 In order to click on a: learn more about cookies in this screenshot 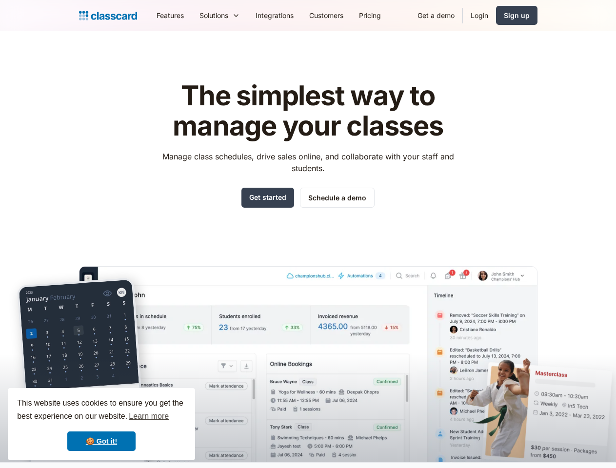, I will do `click(149, 417)`.